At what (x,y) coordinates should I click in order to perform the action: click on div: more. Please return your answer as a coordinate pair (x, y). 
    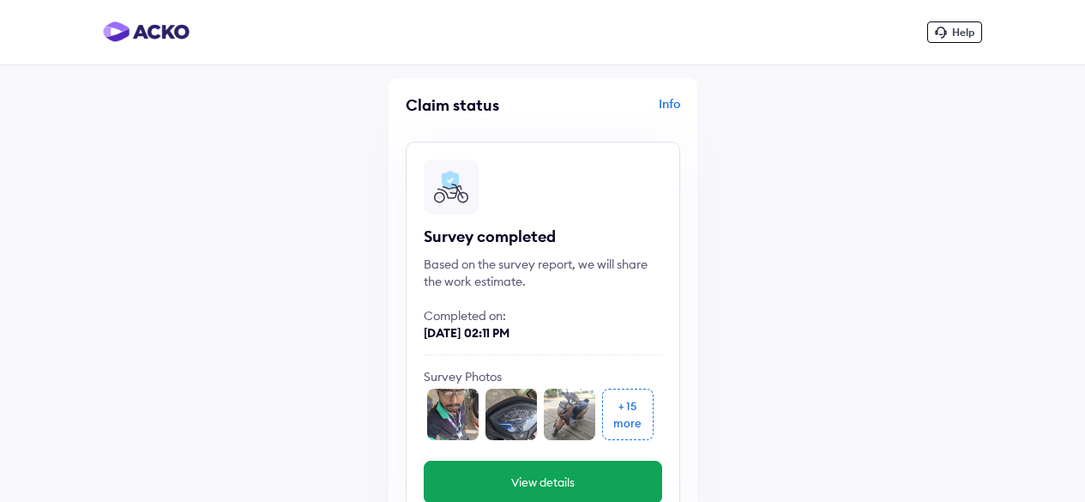
    Looking at the image, I should click on (627, 423).